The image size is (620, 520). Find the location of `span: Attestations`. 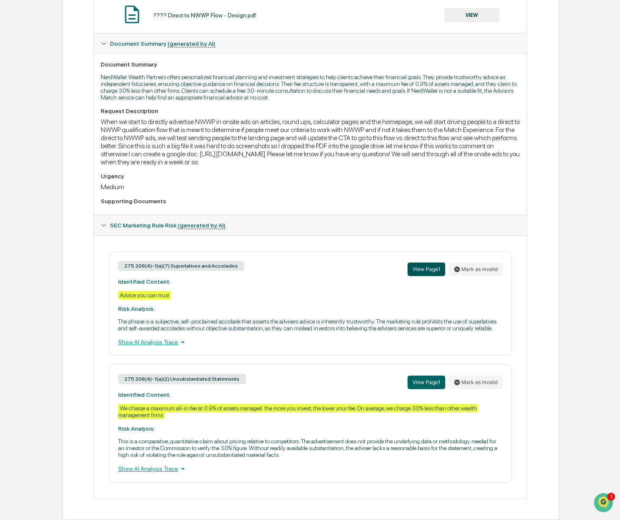

span: Attestations is located at coordinates (87, 155).